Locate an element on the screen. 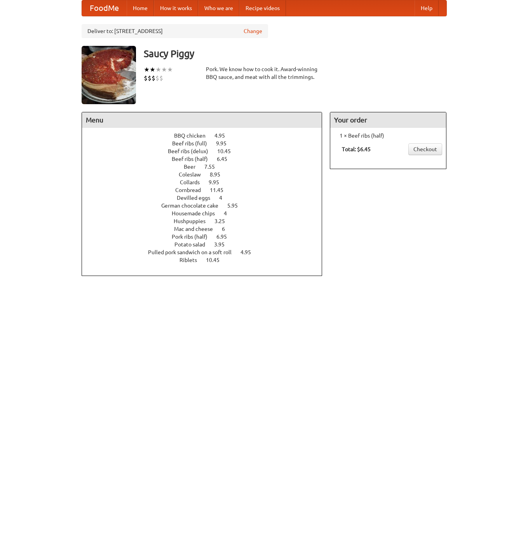  span: Pork ribs (half) is located at coordinates (194, 237).